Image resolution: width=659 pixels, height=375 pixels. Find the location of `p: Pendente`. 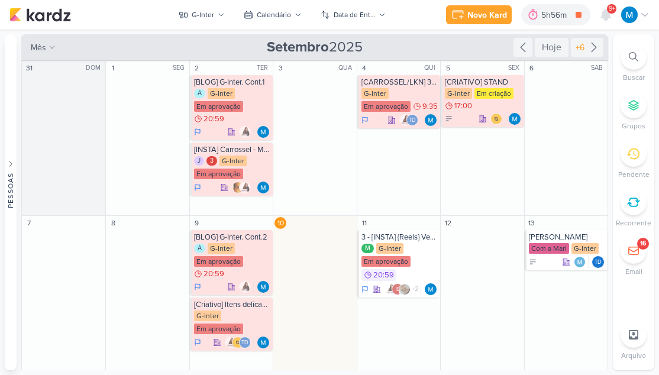

p: Pendente is located at coordinates (633, 174).